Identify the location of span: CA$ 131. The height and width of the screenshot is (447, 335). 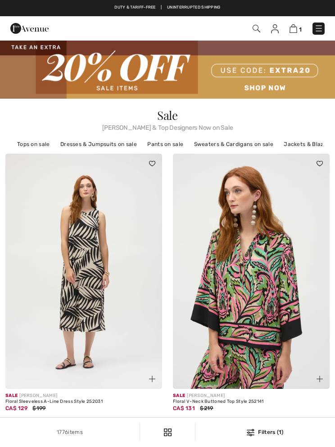
(184, 409).